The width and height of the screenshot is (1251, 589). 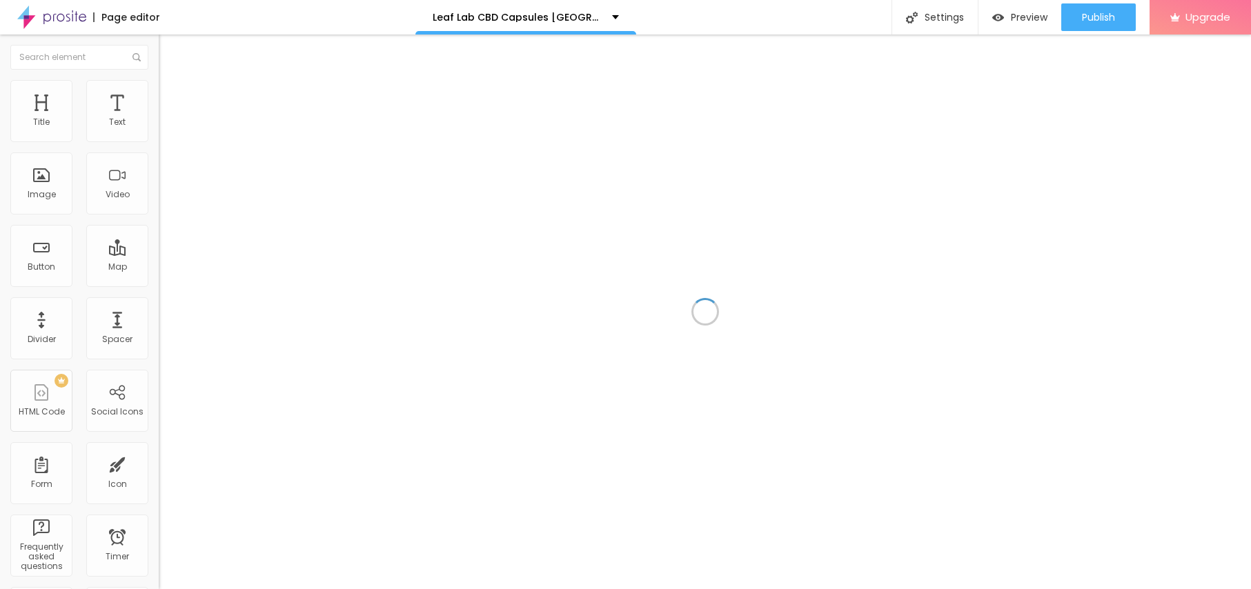 I want to click on input: Search element, so click(x=79, y=57).